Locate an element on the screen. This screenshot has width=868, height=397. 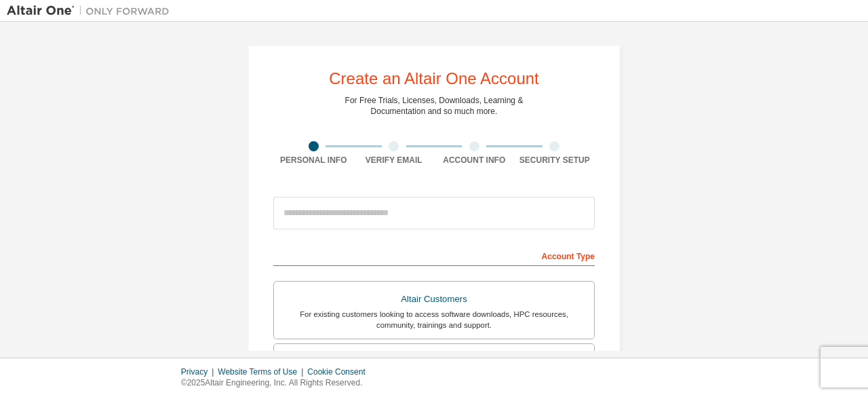
div: For Free Trials, Licenses, Downloads, Learning & Documentation and so much more. is located at coordinates (434, 106).